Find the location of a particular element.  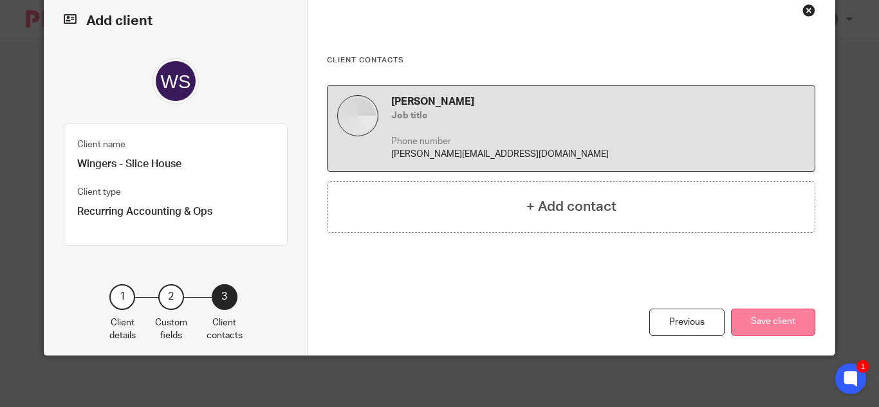

img: default.jpg is located at coordinates (358, 116).